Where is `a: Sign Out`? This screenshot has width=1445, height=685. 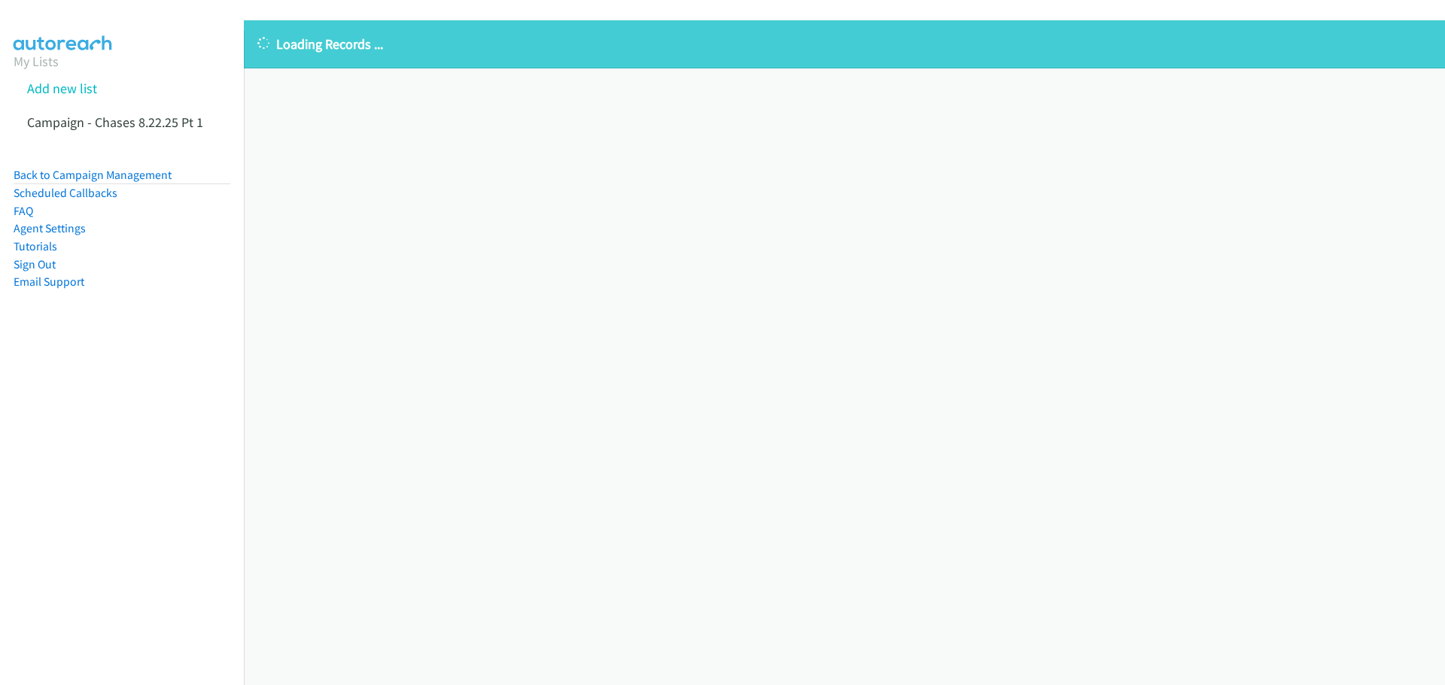
a: Sign Out is located at coordinates (35, 264).